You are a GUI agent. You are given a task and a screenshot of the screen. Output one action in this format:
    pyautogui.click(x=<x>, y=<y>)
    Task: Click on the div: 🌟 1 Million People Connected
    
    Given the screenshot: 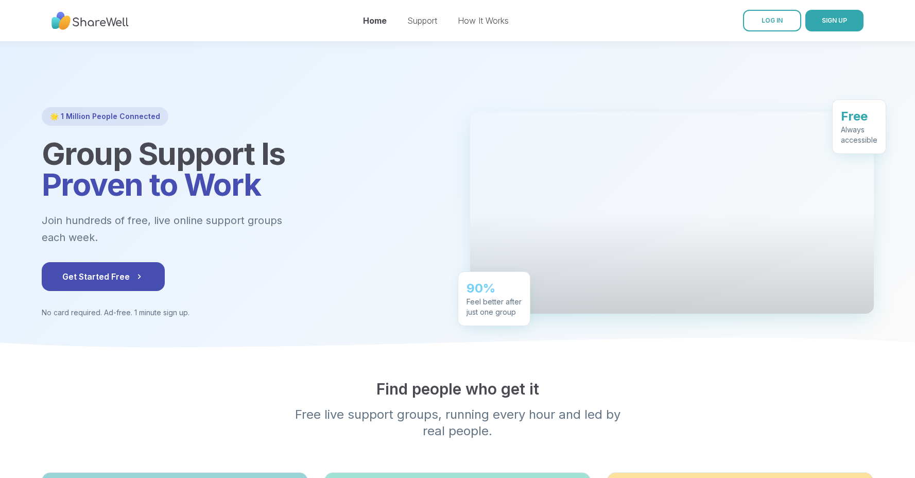 What is the action you would take?
    pyautogui.click(x=105, y=116)
    